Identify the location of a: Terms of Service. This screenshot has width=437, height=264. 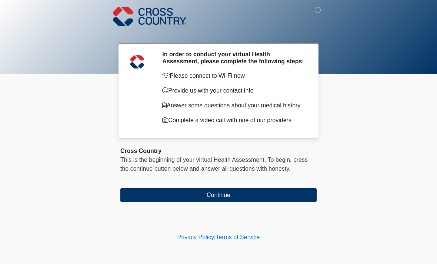
(237, 237).